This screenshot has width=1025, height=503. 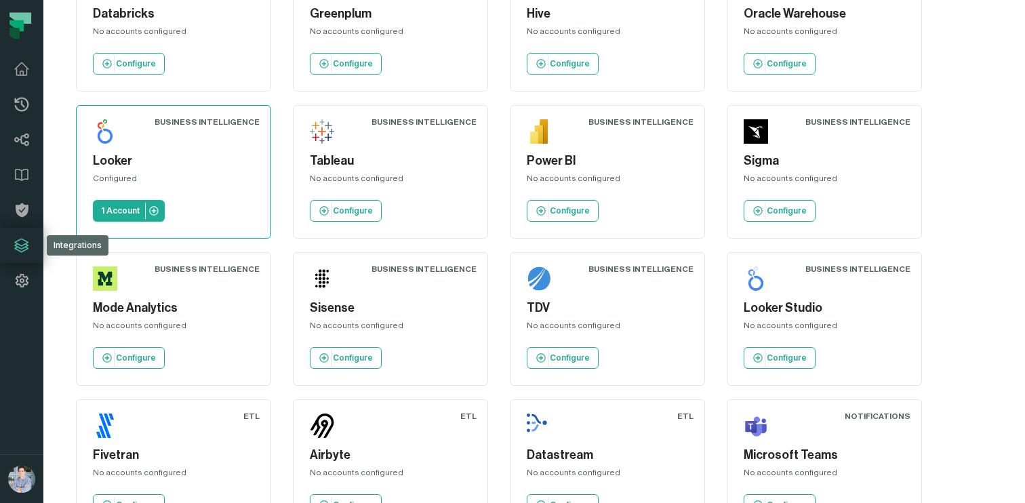 I want to click on img: Sisense, so click(x=322, y=279).